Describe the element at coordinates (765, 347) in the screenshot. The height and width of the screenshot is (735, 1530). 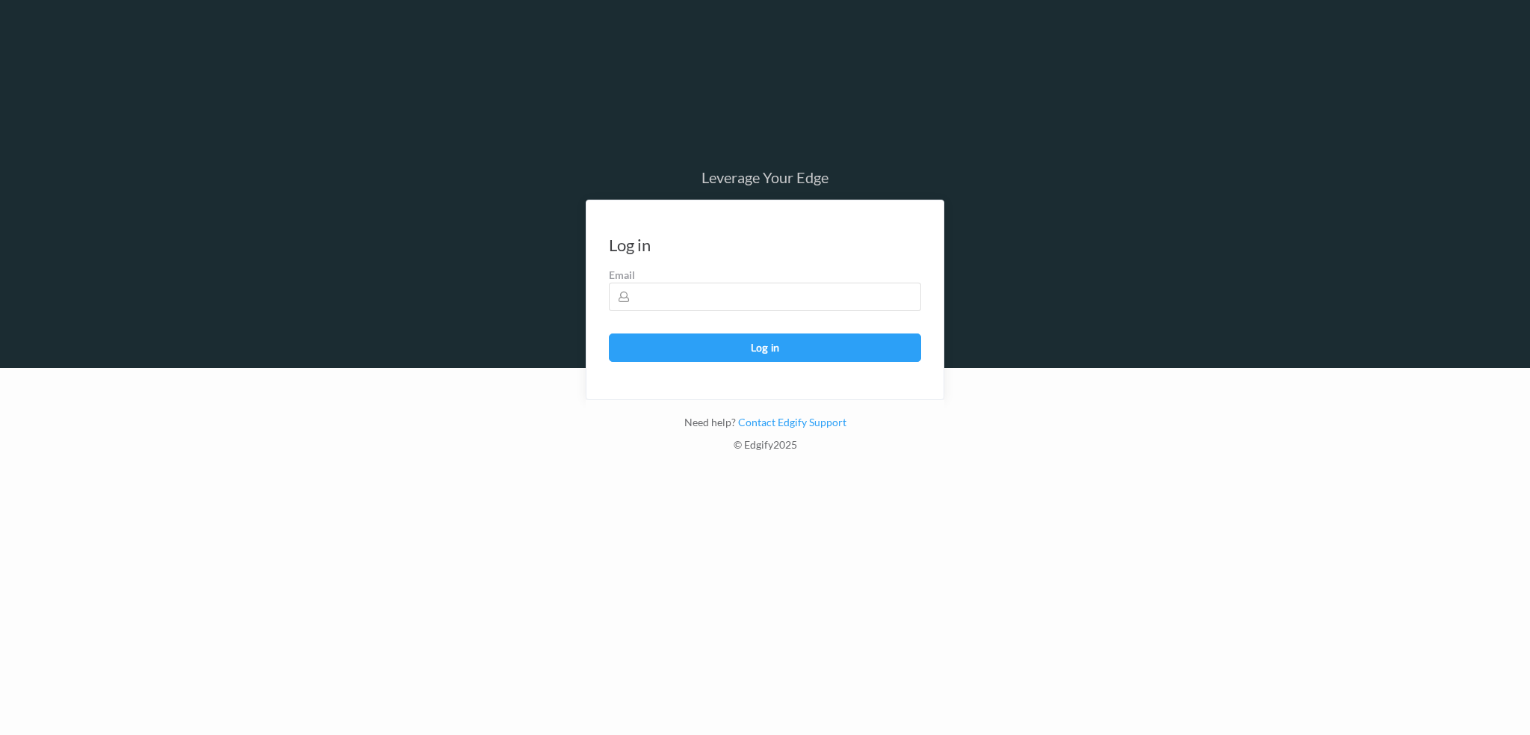
I see `button: Log in` at that location.